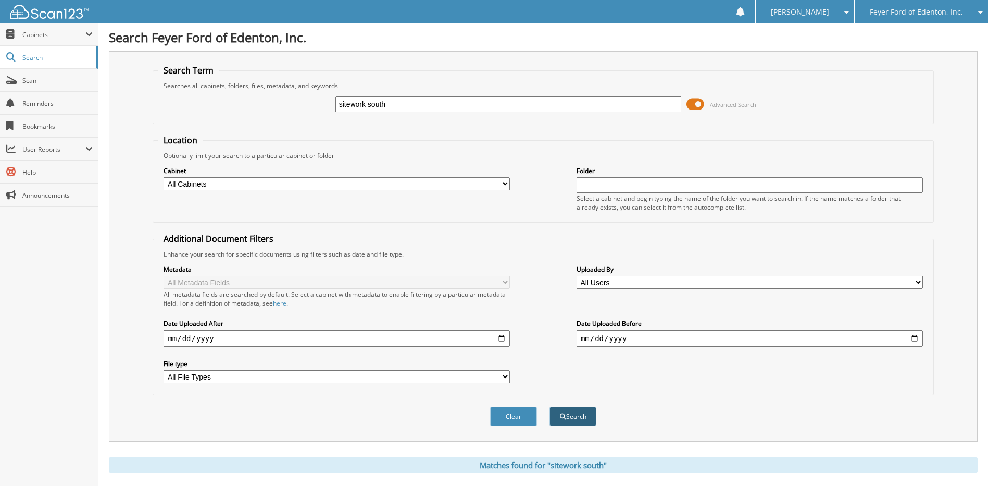  What do you see at coordinates (57, 80) in the screenshot?
I see `span: Scan` at bounding box center [57, 80].